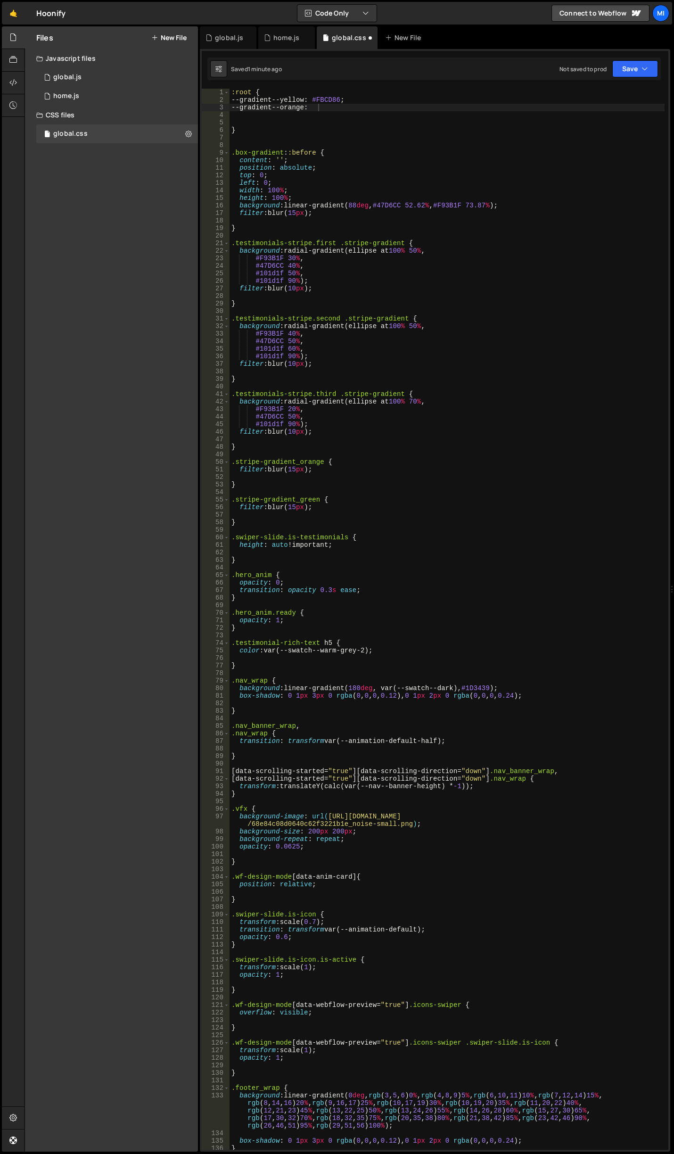 This screenshot has width=674, height=1154. I want to click on div: 59, so click(215, 530).